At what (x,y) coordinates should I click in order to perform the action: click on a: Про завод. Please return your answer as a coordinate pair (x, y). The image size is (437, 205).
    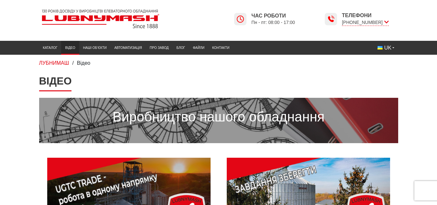
    Looking at the image, I should click on (159, 48).